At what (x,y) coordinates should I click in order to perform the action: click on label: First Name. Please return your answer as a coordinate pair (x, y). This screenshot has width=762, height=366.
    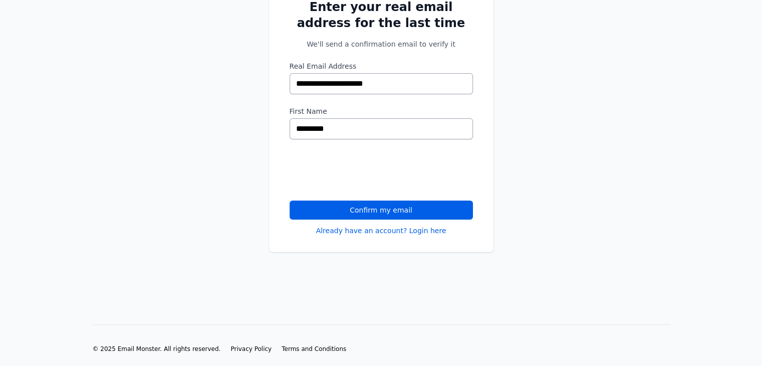
    Looking at the image, I should click on (381, 111).